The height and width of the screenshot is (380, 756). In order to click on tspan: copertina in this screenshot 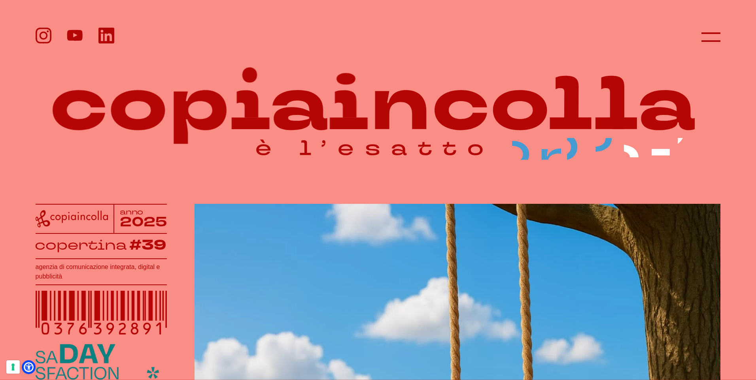, I will do `click(81, 245)`.